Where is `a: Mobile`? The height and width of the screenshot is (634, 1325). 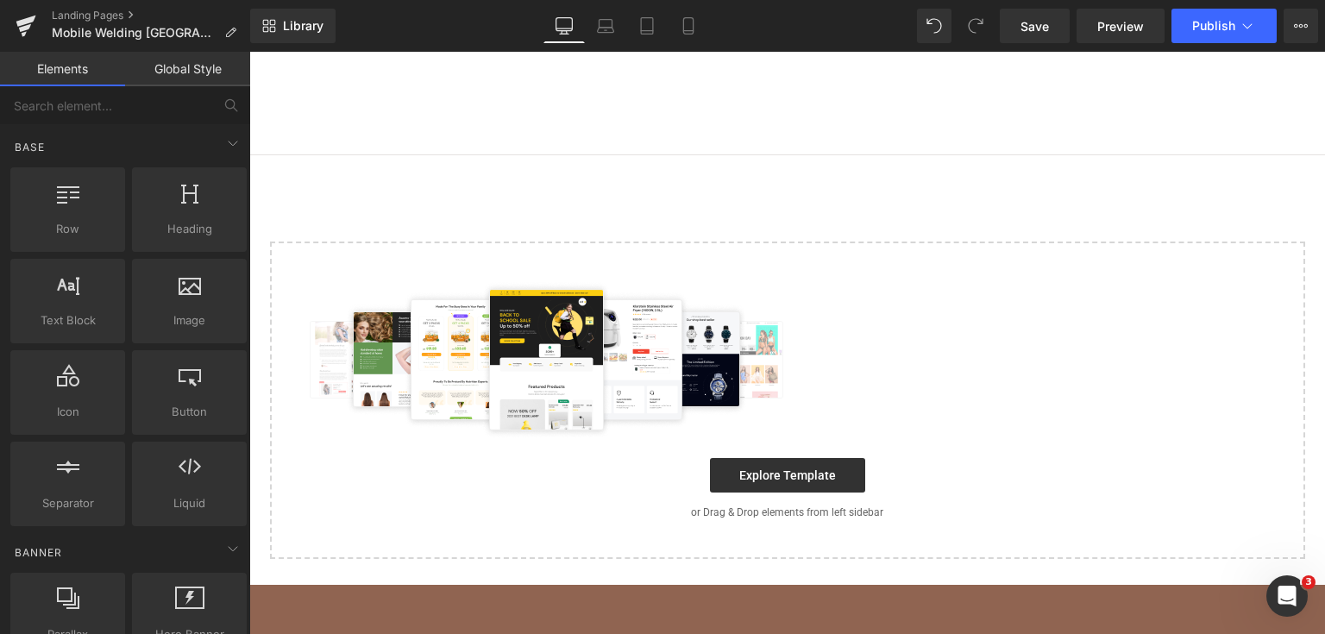 a: Mobile is located at coordinates (688, 26).